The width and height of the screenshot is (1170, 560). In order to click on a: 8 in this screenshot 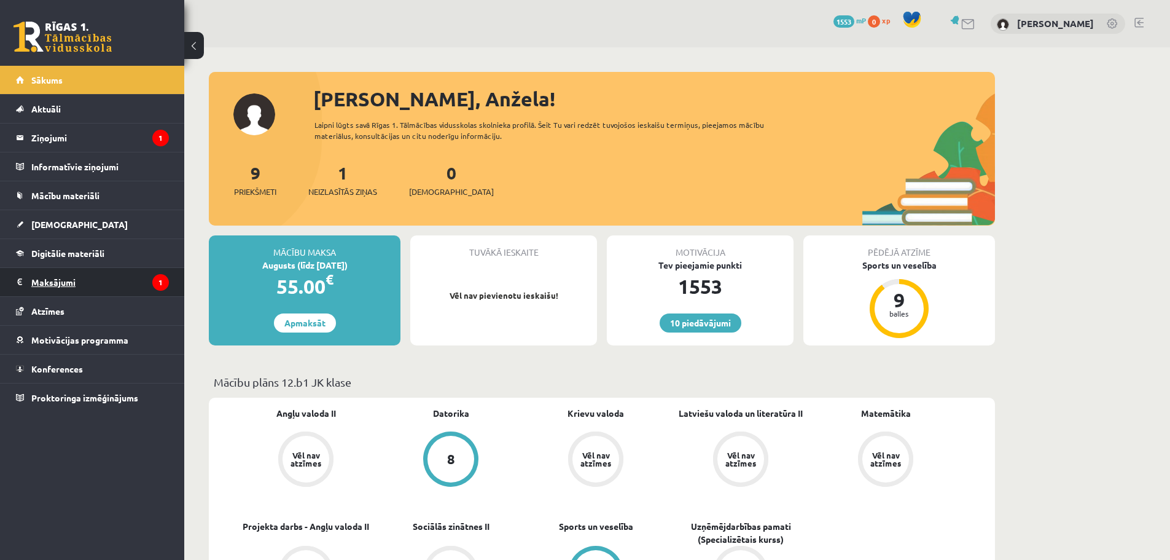, I will do `click(451, 460)`.